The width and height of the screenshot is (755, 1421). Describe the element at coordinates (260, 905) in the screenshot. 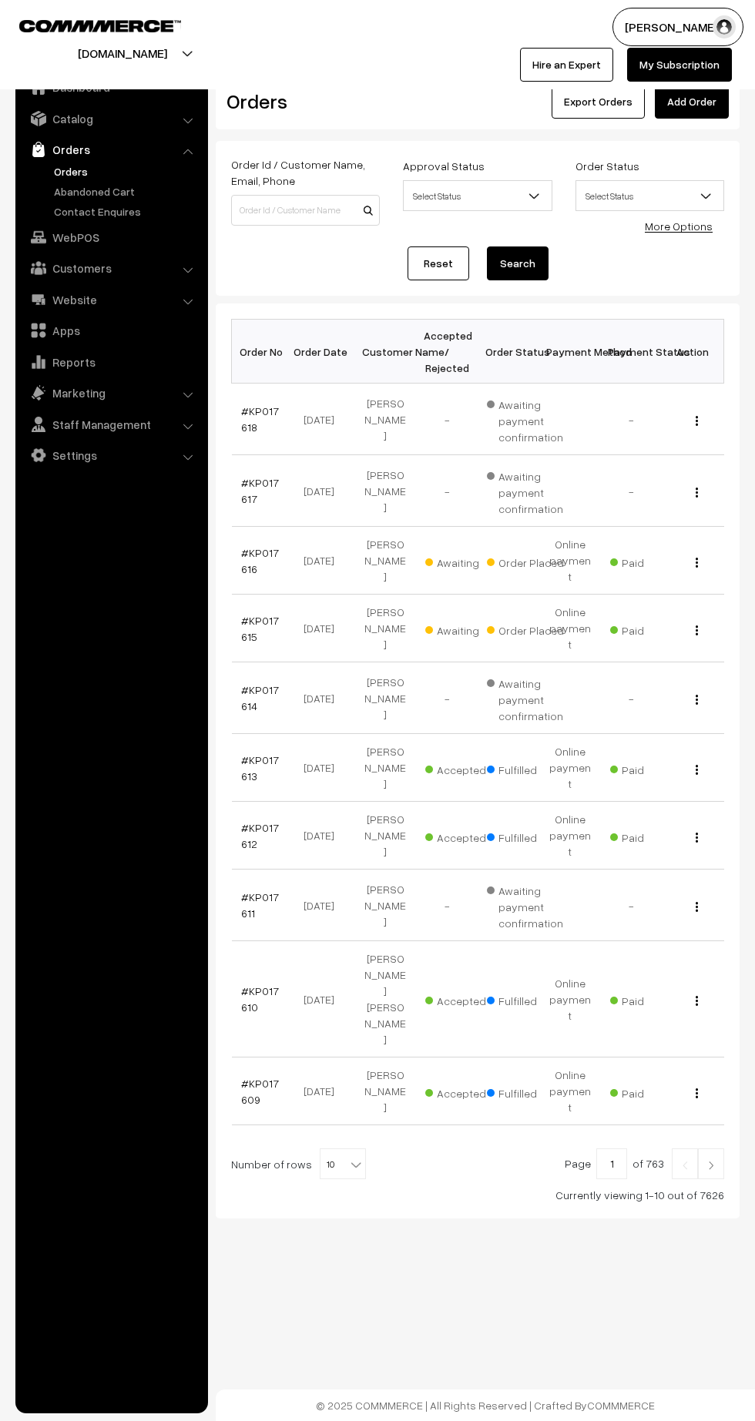

I see `a: #KP017611` at that location.